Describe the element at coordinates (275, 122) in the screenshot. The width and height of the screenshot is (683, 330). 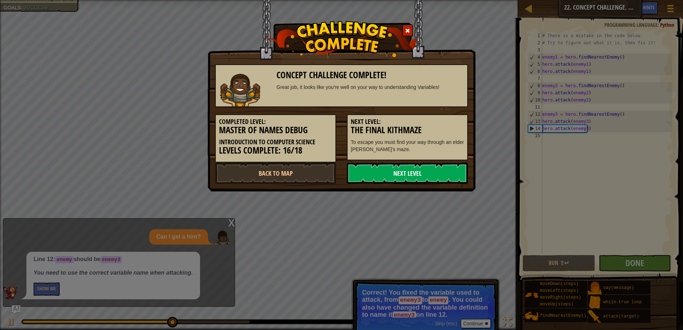
I see `h5: Completed Level:` at that location.